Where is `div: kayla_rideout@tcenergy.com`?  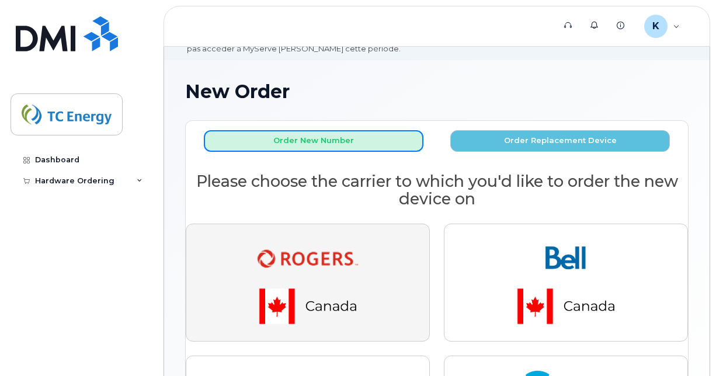 div: kayla_rideout@tcenergy.com is located at coordinates (662, 26).